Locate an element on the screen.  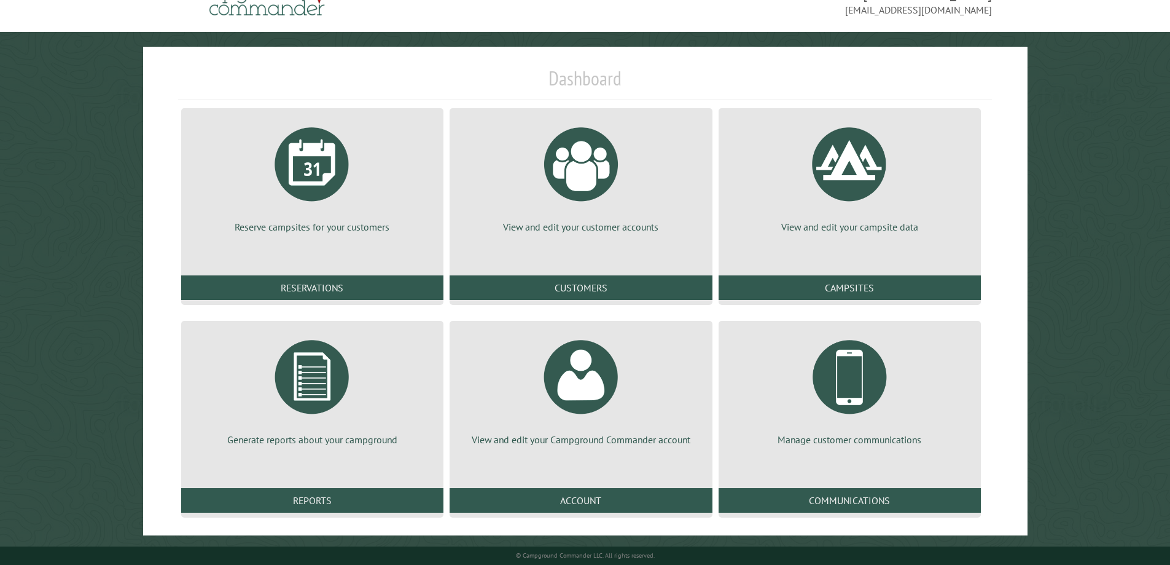
small: © Campground Commander LLC. All rights reserved. is located at coordinates (585, 555).